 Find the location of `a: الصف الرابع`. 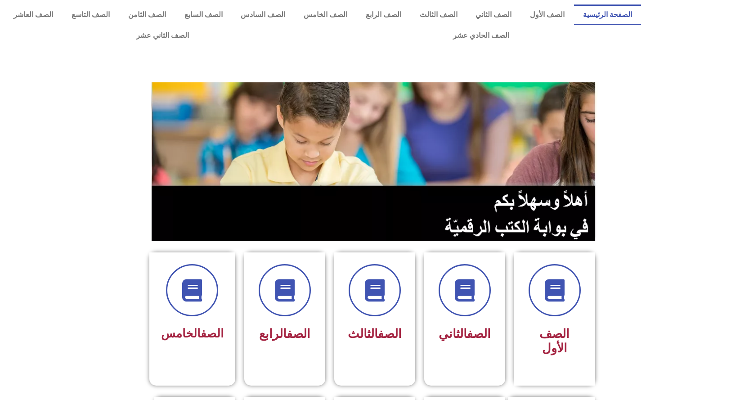

a: الصف الرابع is located at coordinates (384, 15).